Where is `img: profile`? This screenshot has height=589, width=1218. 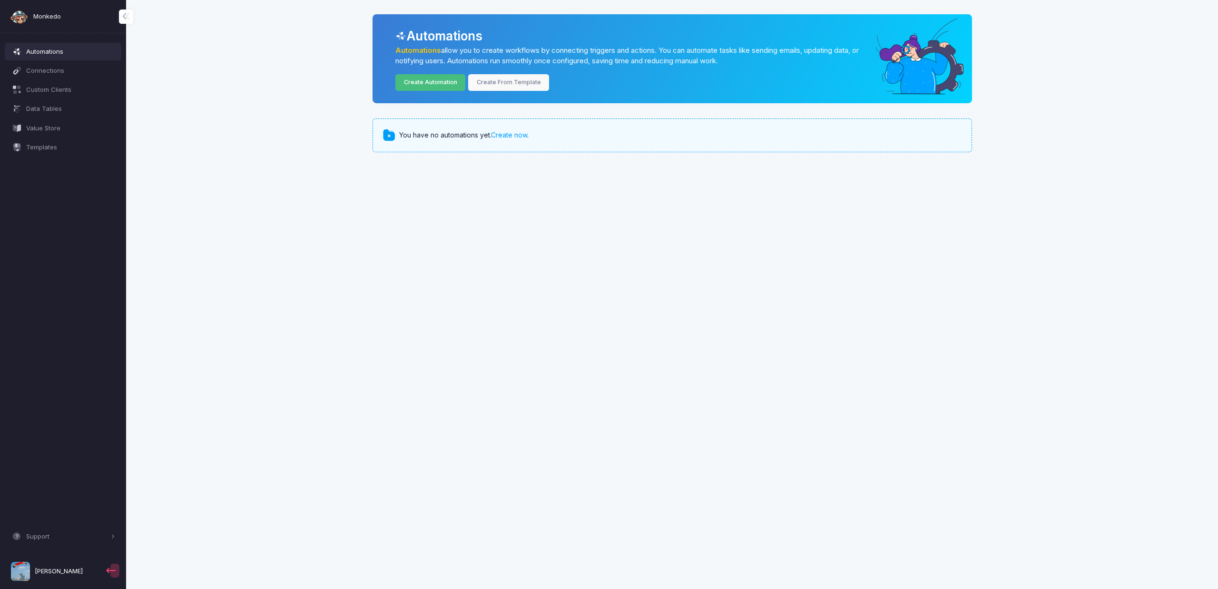 img: profile is located at coordinates (20, 571).